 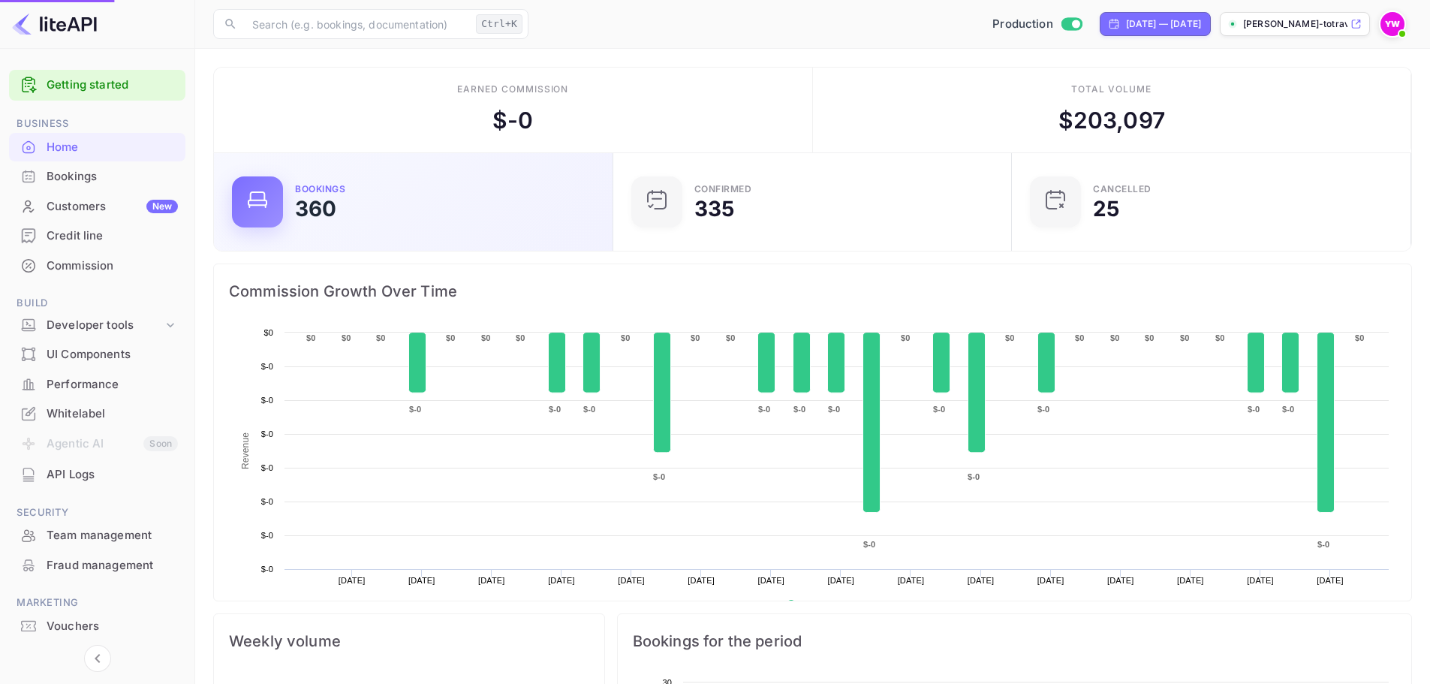 I want to click on div: Credit line, so click(x=97, y=236).